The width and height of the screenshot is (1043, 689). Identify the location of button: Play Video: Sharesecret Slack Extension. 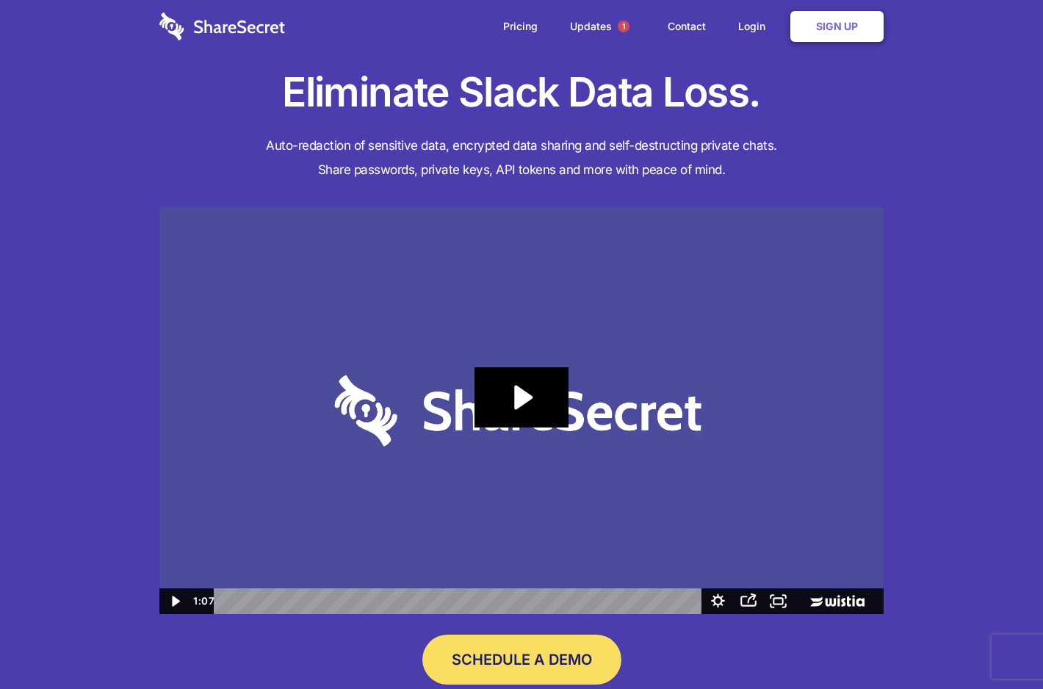
(522, 398).